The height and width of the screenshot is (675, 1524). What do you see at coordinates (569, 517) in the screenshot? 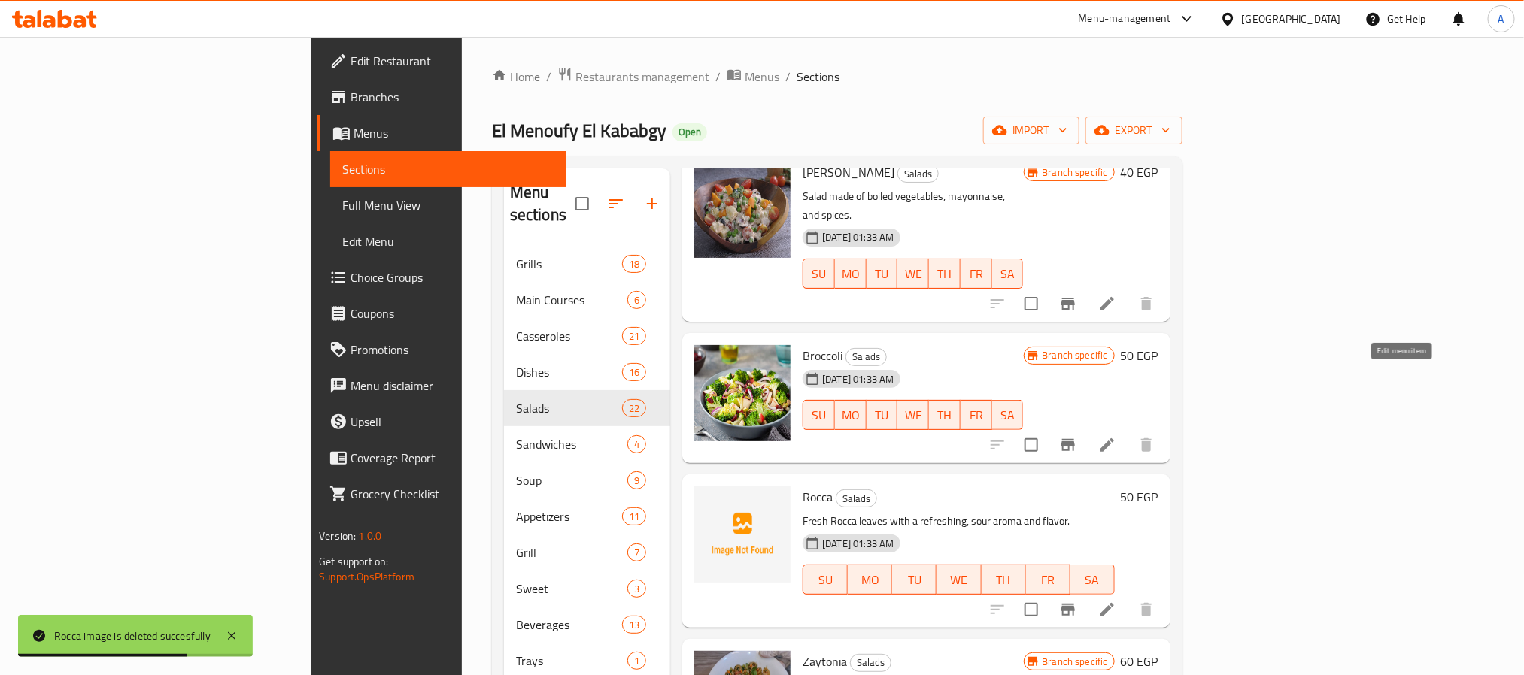
I see `span: Appetizers` at bounding box center [569, 517].